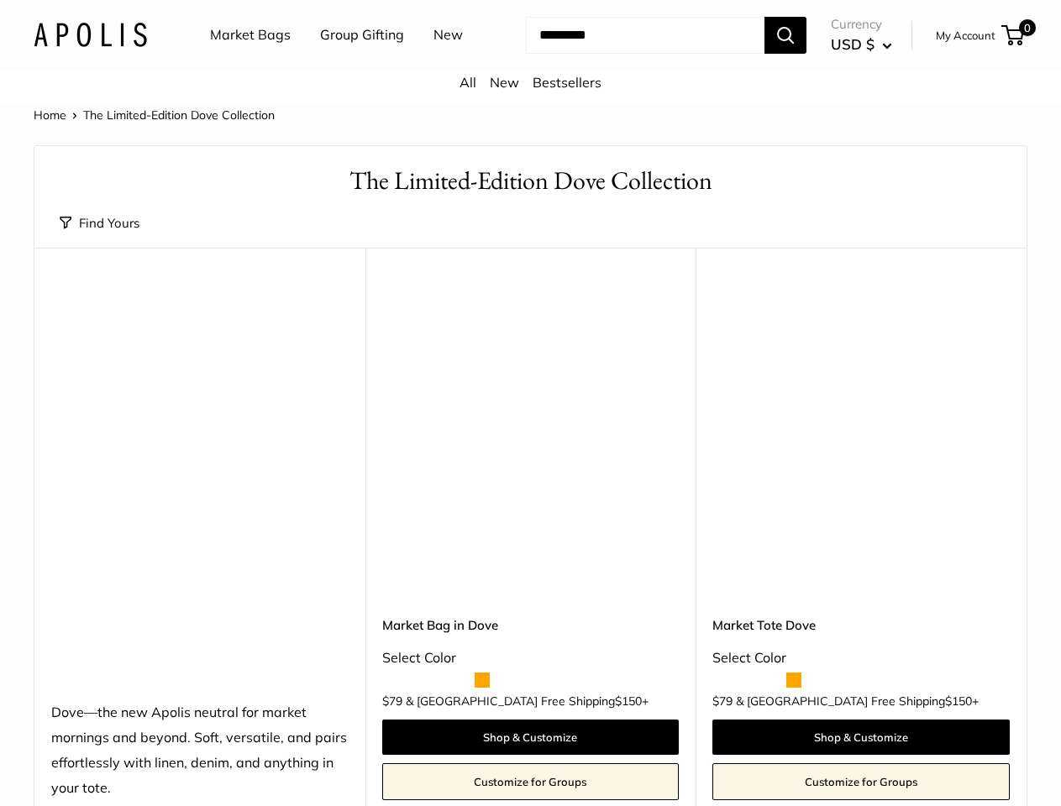 This screenshot has width=1061, height=806. What do you see at coordinates (965, 35) in the screenshot?
I see `a: My Account` at bounding box center [965, 35].